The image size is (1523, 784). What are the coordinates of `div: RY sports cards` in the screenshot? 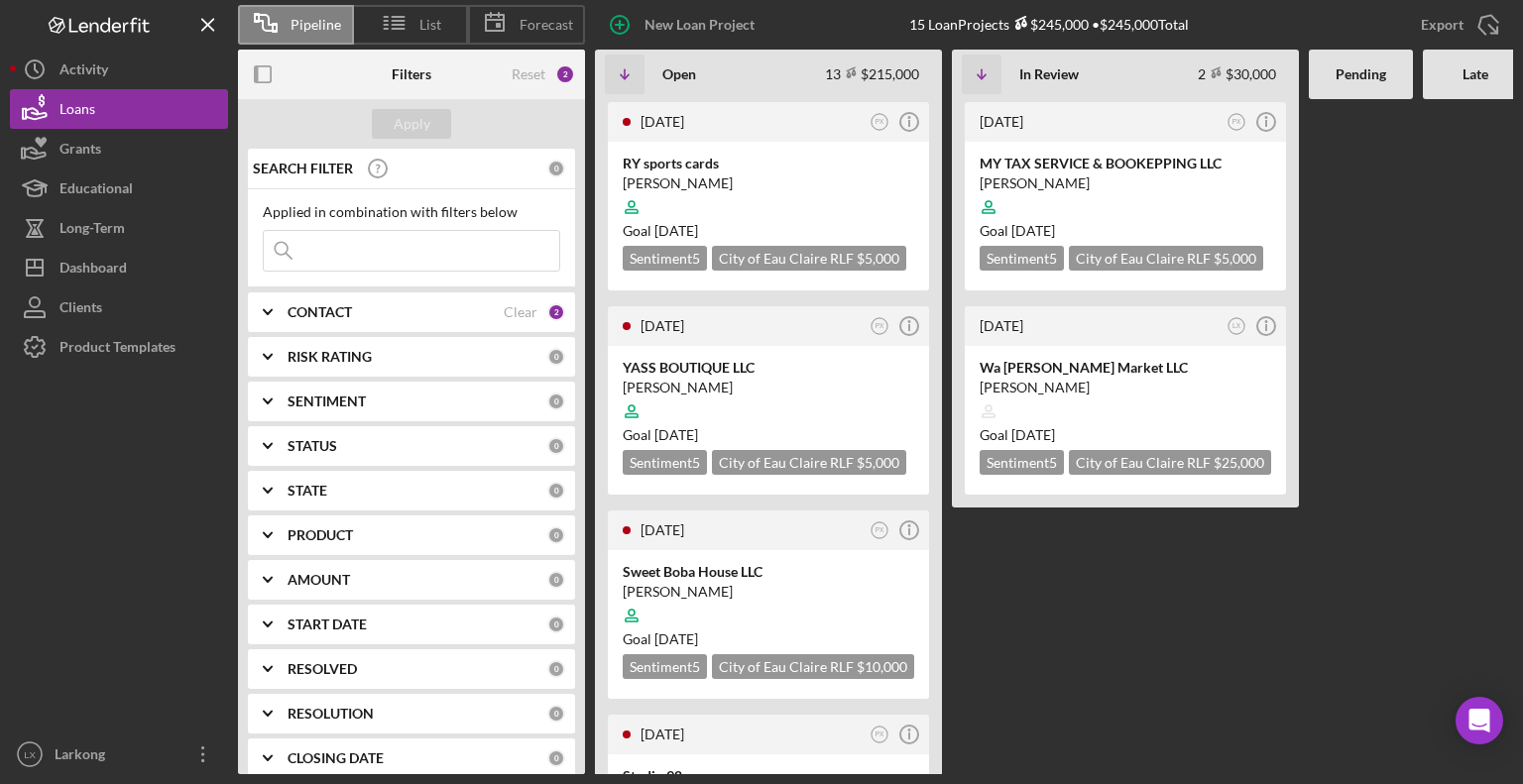 It's located at (768, 163).